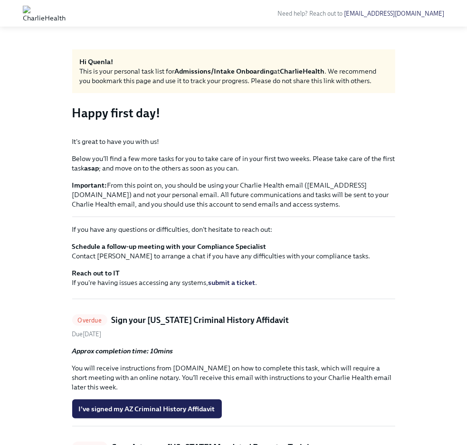  Describe the element at coordinates (234, 76) in the screenshot. I see `div: This is your personal task list for at . We recommend you bookmark this page and use it to track ...` at that location.